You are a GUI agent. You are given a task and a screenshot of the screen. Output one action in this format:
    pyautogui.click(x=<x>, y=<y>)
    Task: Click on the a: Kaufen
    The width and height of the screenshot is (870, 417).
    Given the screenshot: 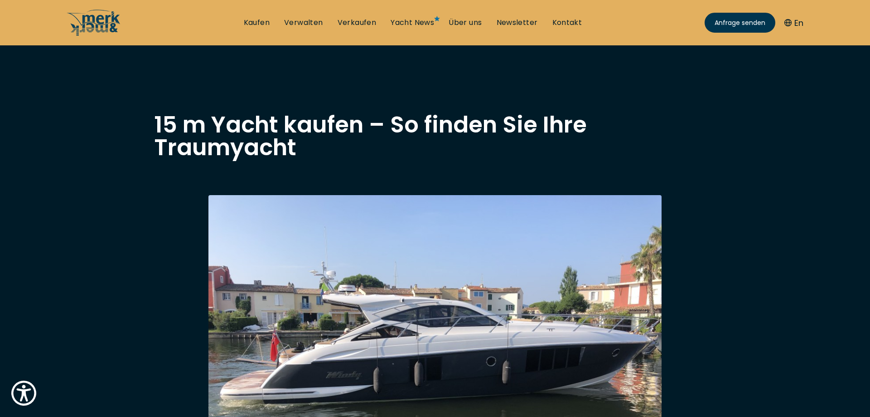 What is the action you would take?
    pyautogui.click(x=257, y=23)
    